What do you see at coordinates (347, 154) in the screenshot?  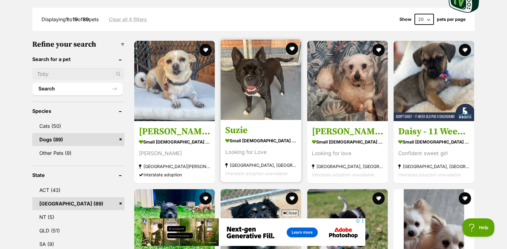 I see `div: Looking for love` at bounding box center [347, 154].